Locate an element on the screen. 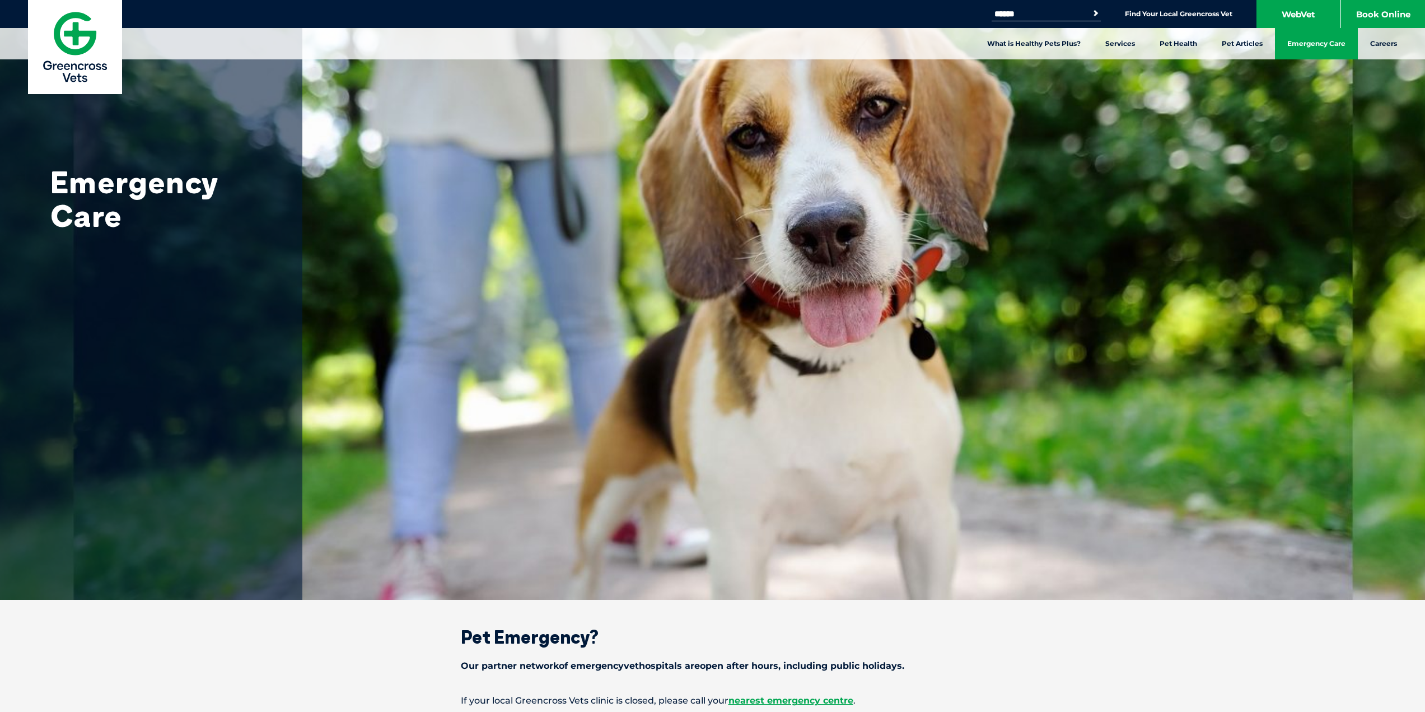 The height and width of the screenshot is (712, 1425). span: If your local Greencross Vets clinic is closed, please call your is located at coordinates (595, 700).